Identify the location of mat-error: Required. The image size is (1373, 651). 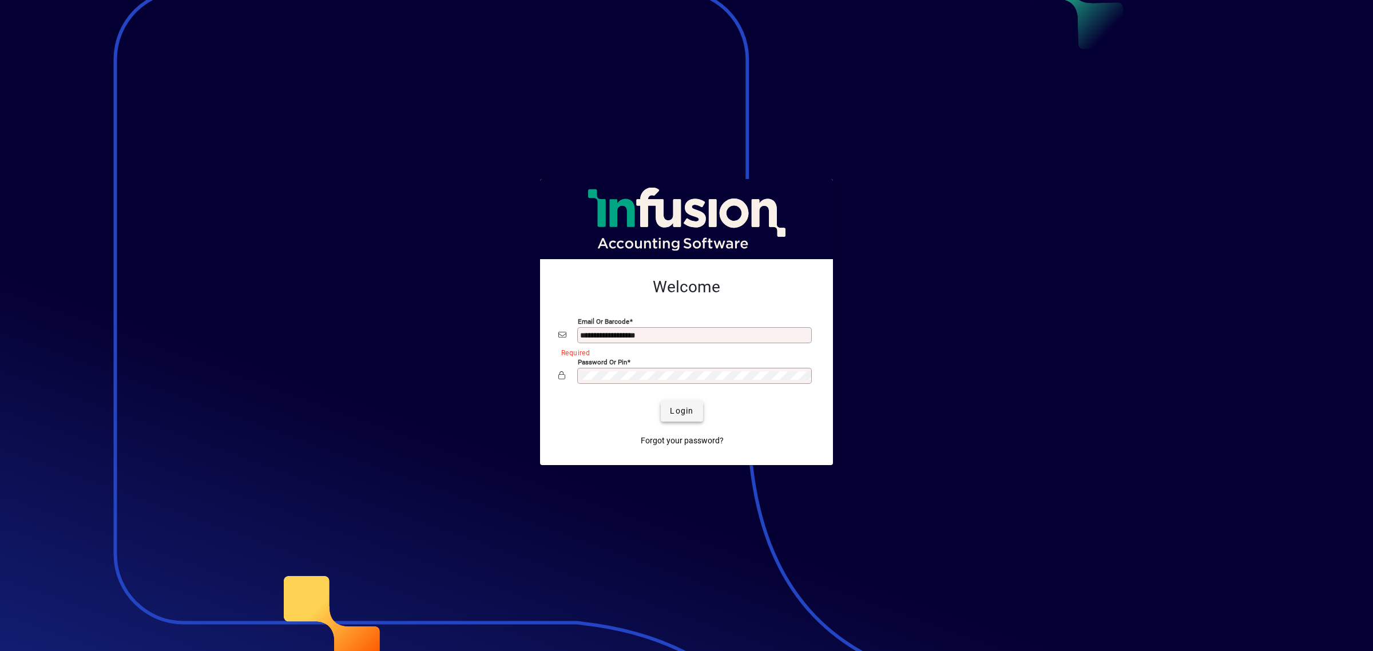
(683, 352).